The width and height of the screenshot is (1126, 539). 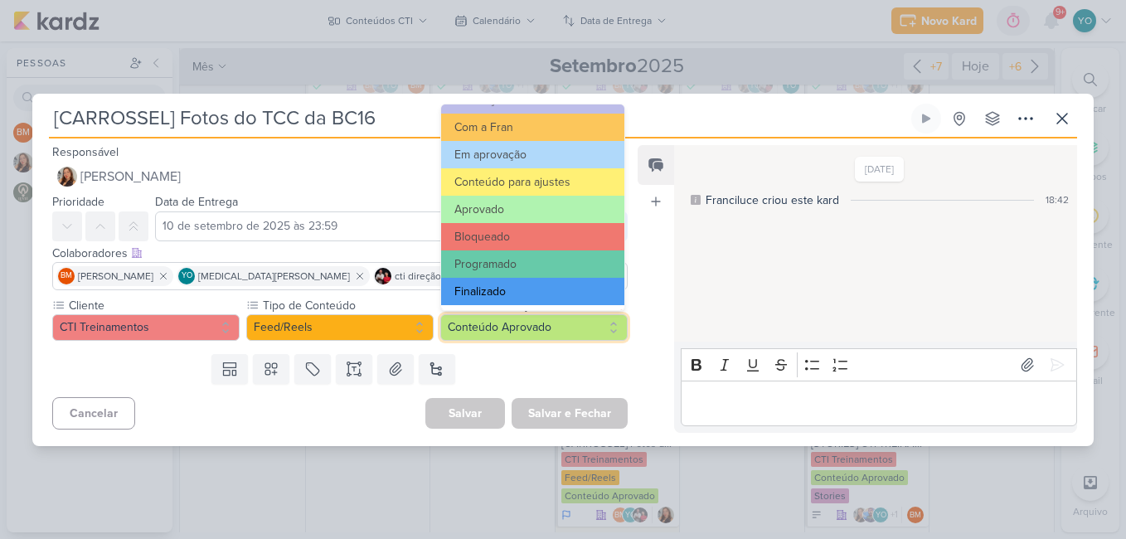 What do you see at coordinates (532, 154) in the screenshot?
I see `button: Em aprovação` at bounding box center [532, 154].